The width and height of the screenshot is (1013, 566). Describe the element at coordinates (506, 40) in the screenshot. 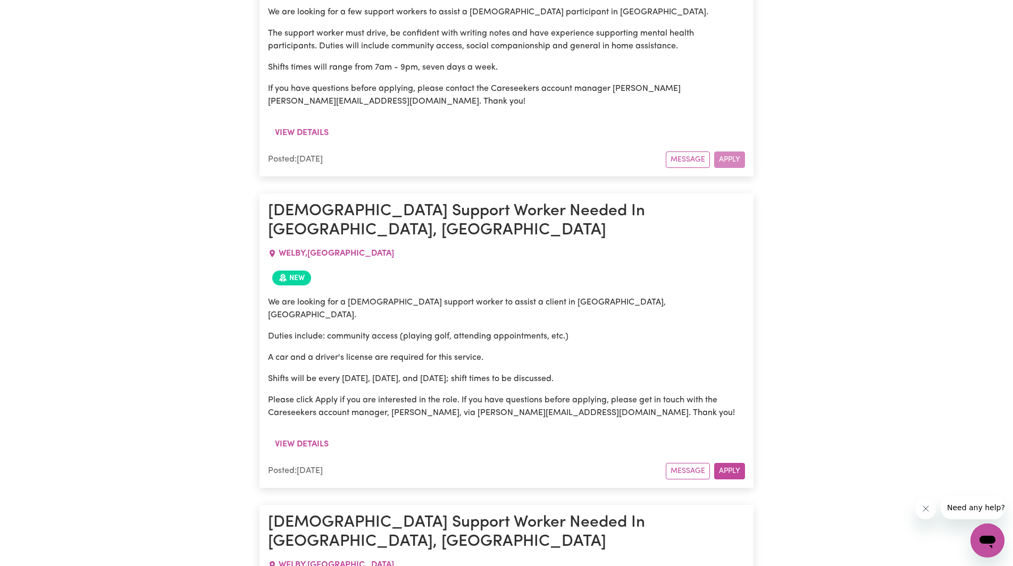

I see `p: The support worker must drive, be confident with writing notes and have experience supporting men...` at that location.